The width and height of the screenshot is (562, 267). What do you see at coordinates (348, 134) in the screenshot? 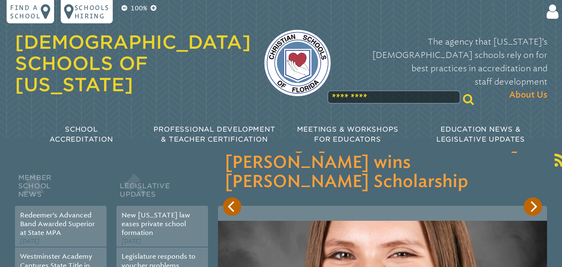
I see `span: Meetings & Workshops for Educators` at bounding box center [348, 134].